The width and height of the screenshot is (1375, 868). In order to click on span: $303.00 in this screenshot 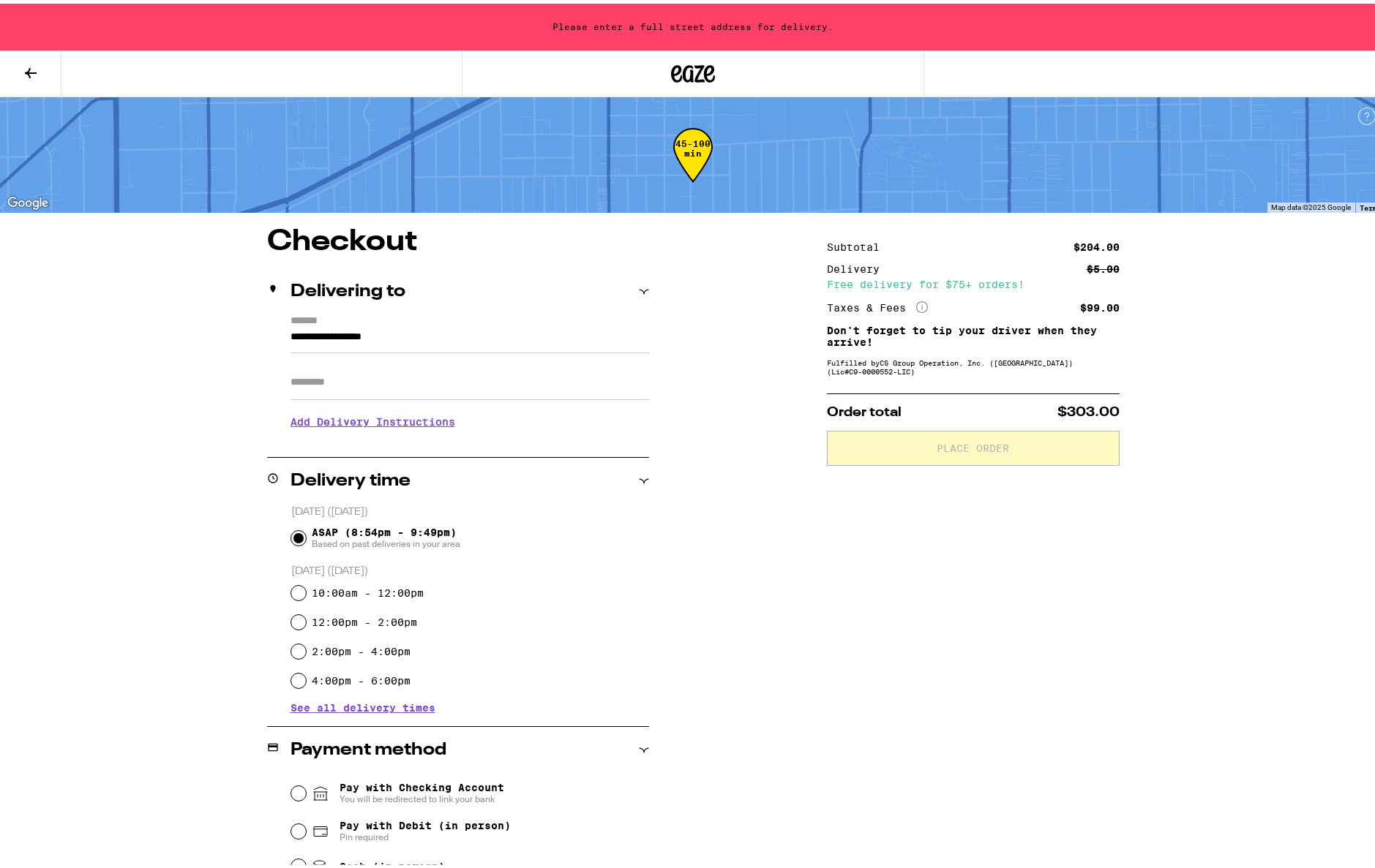, I will do `click(1088, 409)`.